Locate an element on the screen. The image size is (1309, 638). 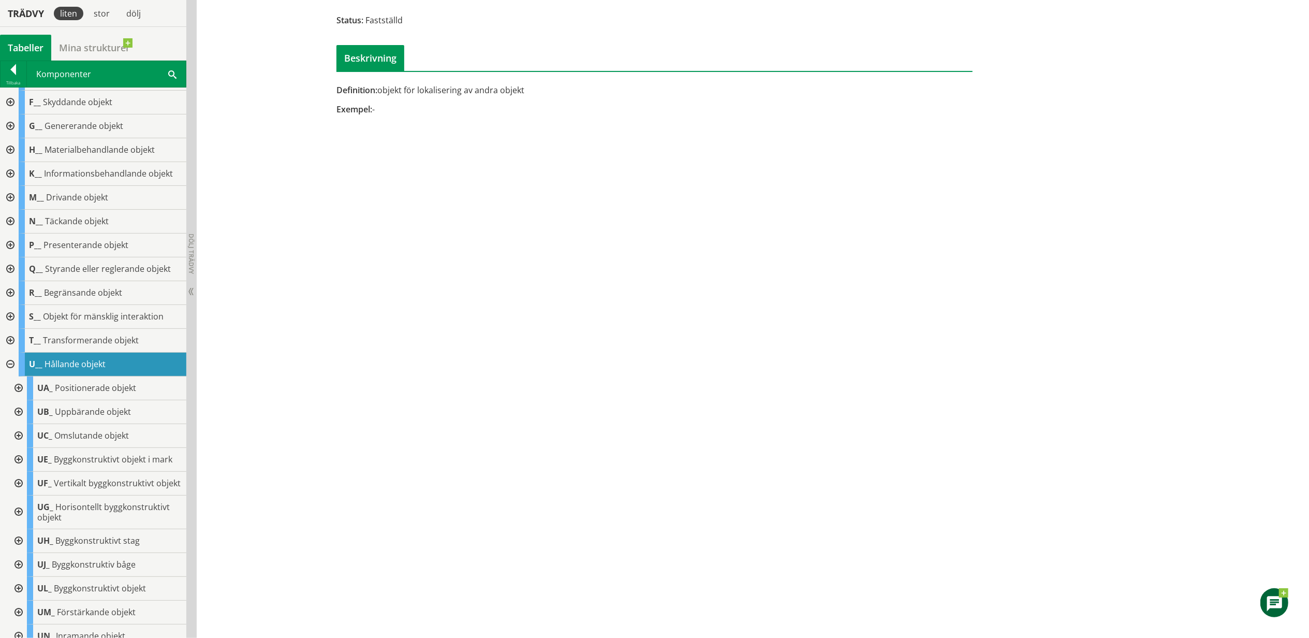
span: Exempel: is located at coordinates (354, 109).